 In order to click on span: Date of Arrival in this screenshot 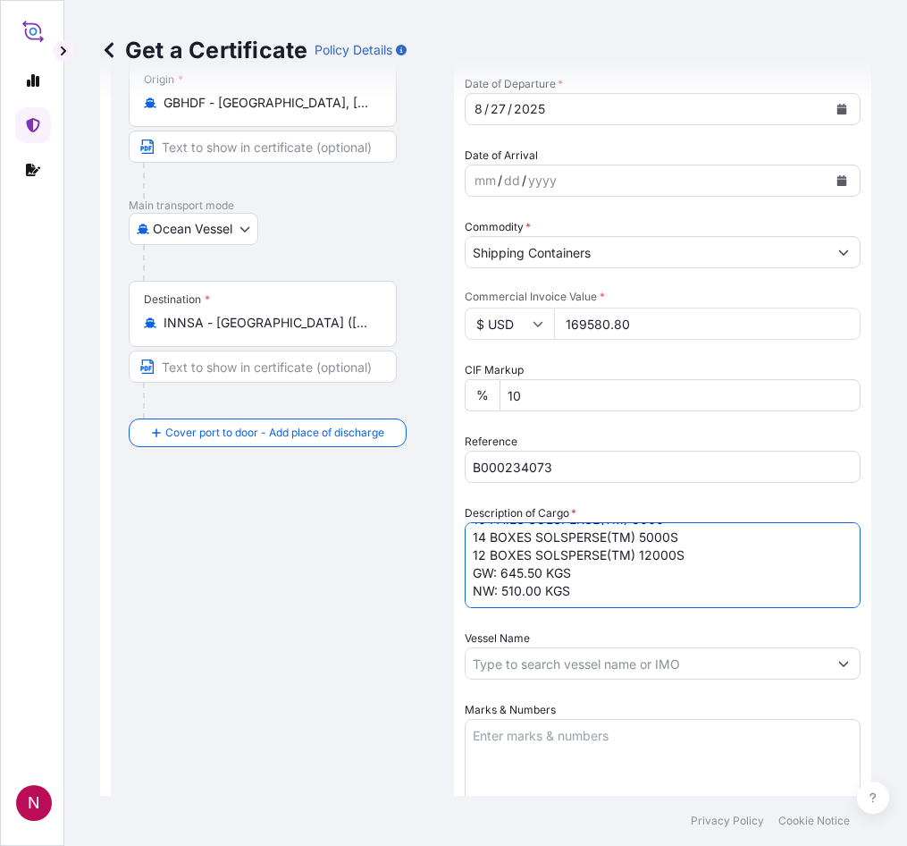, I will do `click(502, 156)`.